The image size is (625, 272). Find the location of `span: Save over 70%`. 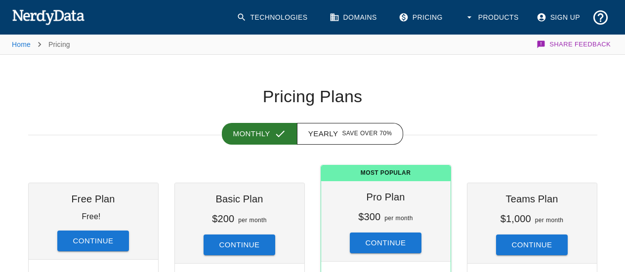

span: Save over 70% is located at coordinates (366, 134).